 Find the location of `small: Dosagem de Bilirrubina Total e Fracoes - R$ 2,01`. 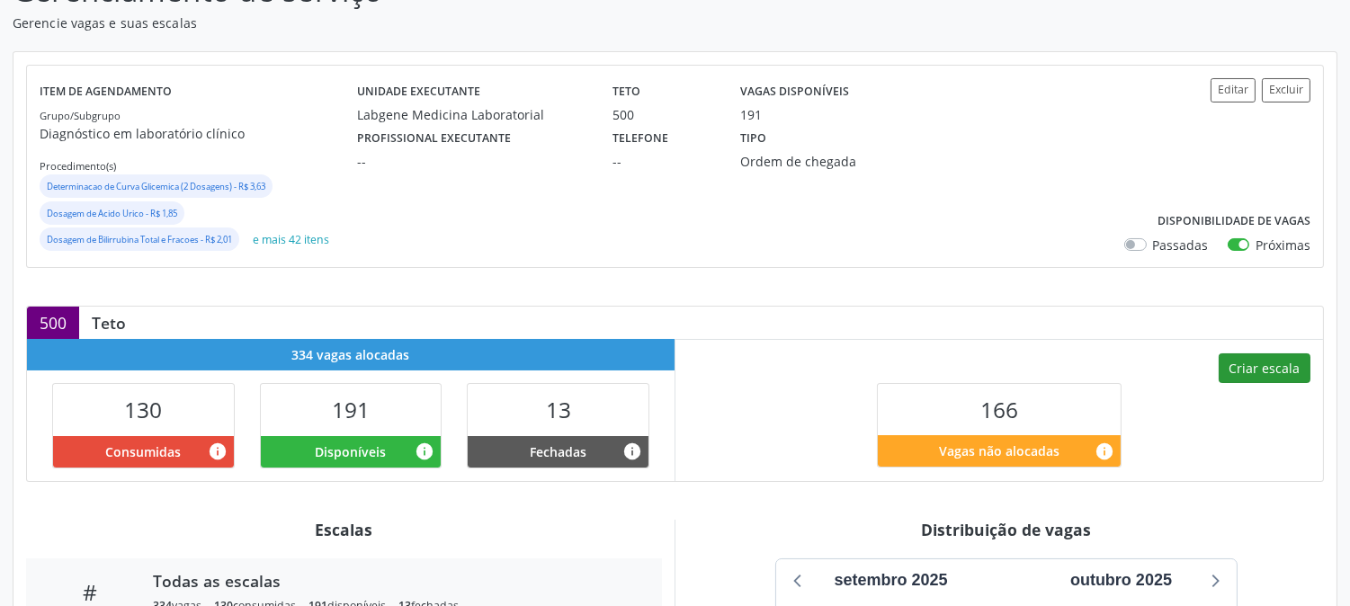

small: Dosagem de Bilirrubina Total e Fracoes - R$ 2,01 is located at coordinates (139, 239).